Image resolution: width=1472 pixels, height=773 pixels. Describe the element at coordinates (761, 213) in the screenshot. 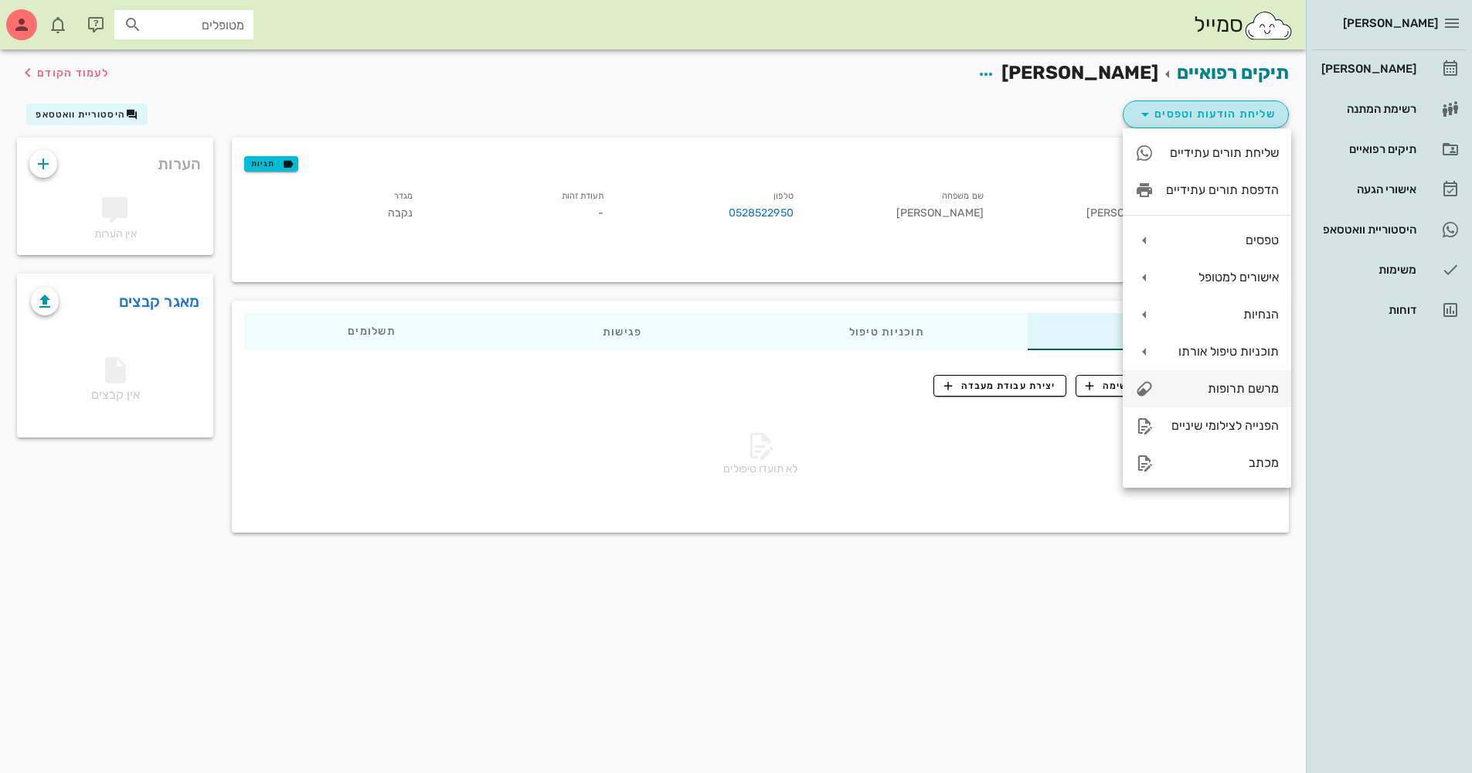

I see `a: 0528522950` at that location.